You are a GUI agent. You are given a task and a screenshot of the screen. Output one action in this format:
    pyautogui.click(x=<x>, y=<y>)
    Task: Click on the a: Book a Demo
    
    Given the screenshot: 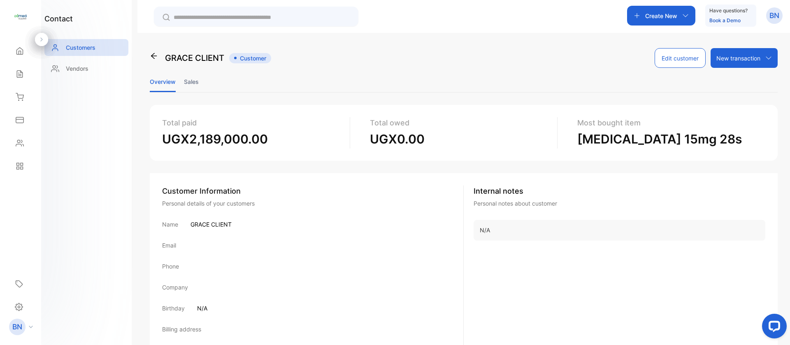 What is the action you would take?
    pyautogui.click(x=725, y=20)
    